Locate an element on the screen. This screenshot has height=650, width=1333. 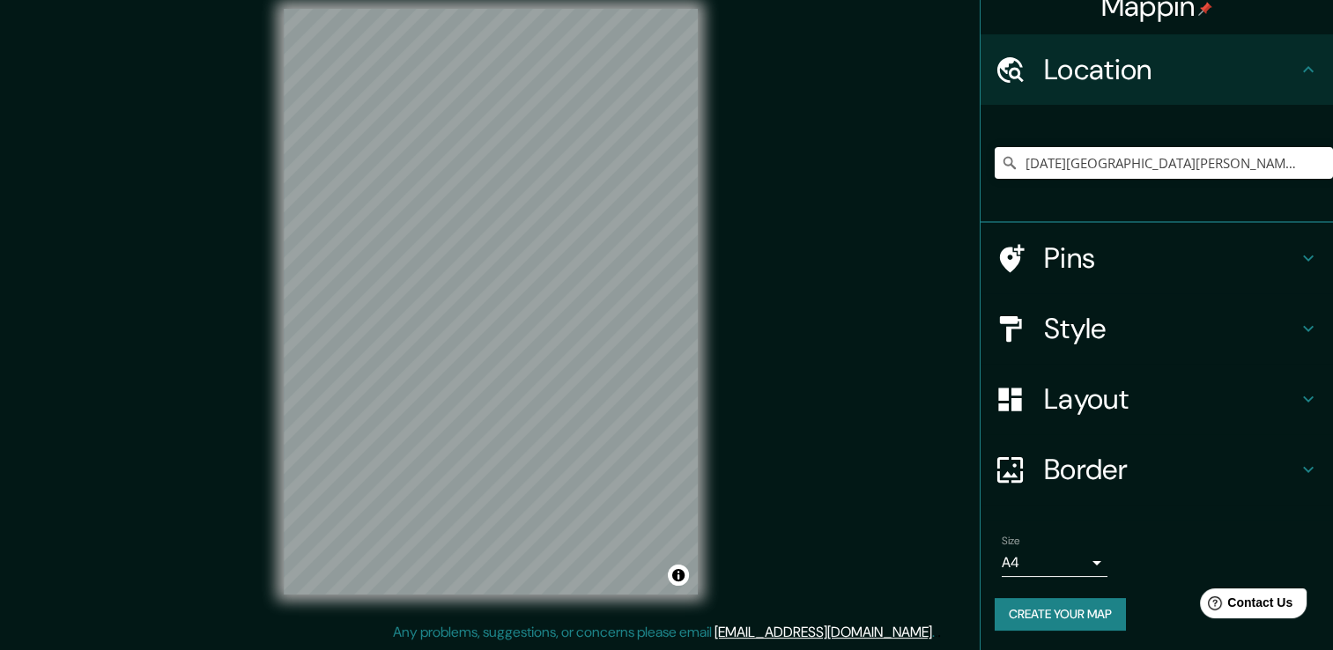
canvas: Map is located at coordinates (491, 301).